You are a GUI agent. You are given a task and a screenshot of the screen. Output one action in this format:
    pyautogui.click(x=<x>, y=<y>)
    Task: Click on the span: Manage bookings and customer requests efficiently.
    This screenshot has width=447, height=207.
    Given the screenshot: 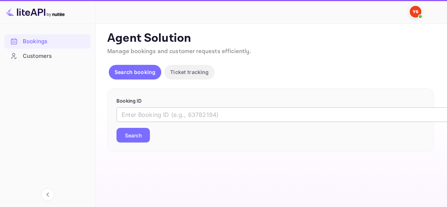 What is the action you would take?
    pyautogui.click(x=179, y=51)
    